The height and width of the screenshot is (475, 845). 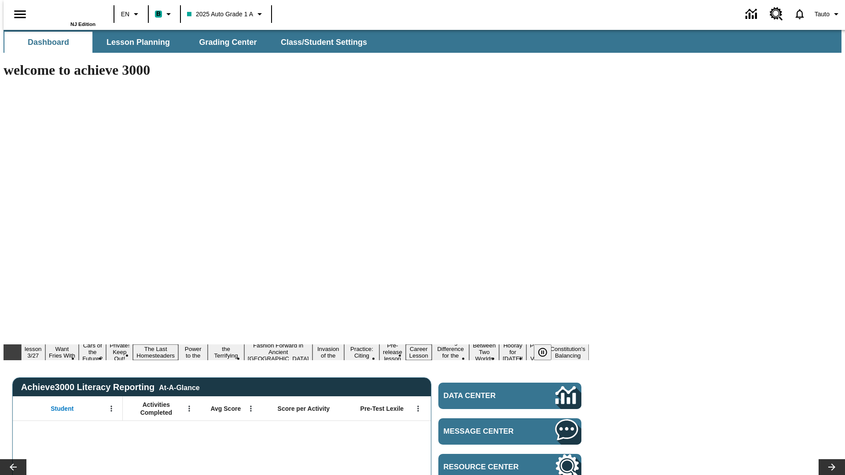 I want to click on button: Dashboard, so click(x=48, y=42).